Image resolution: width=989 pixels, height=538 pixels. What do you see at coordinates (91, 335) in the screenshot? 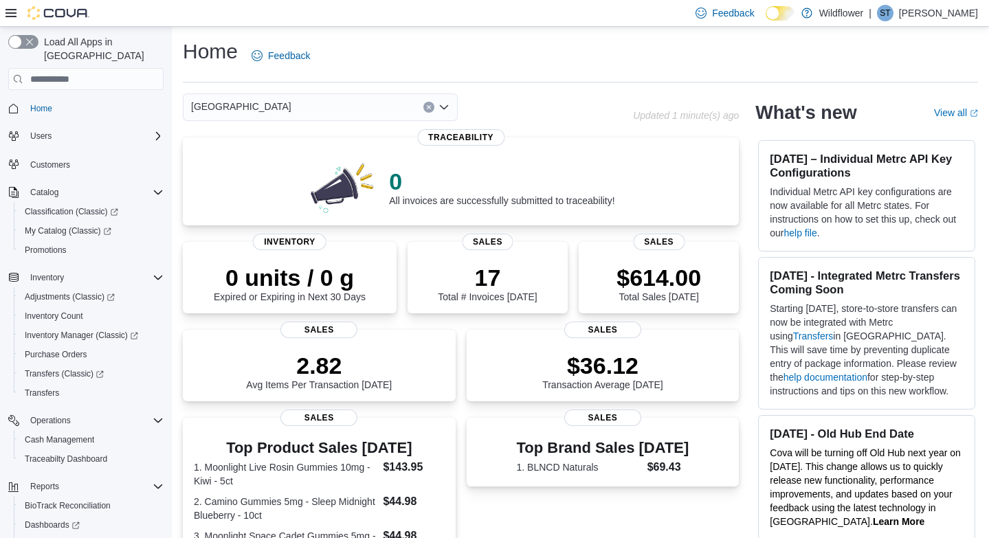
I see `a: Inventory Manager (Classic)` at bounding box center [91, 335].